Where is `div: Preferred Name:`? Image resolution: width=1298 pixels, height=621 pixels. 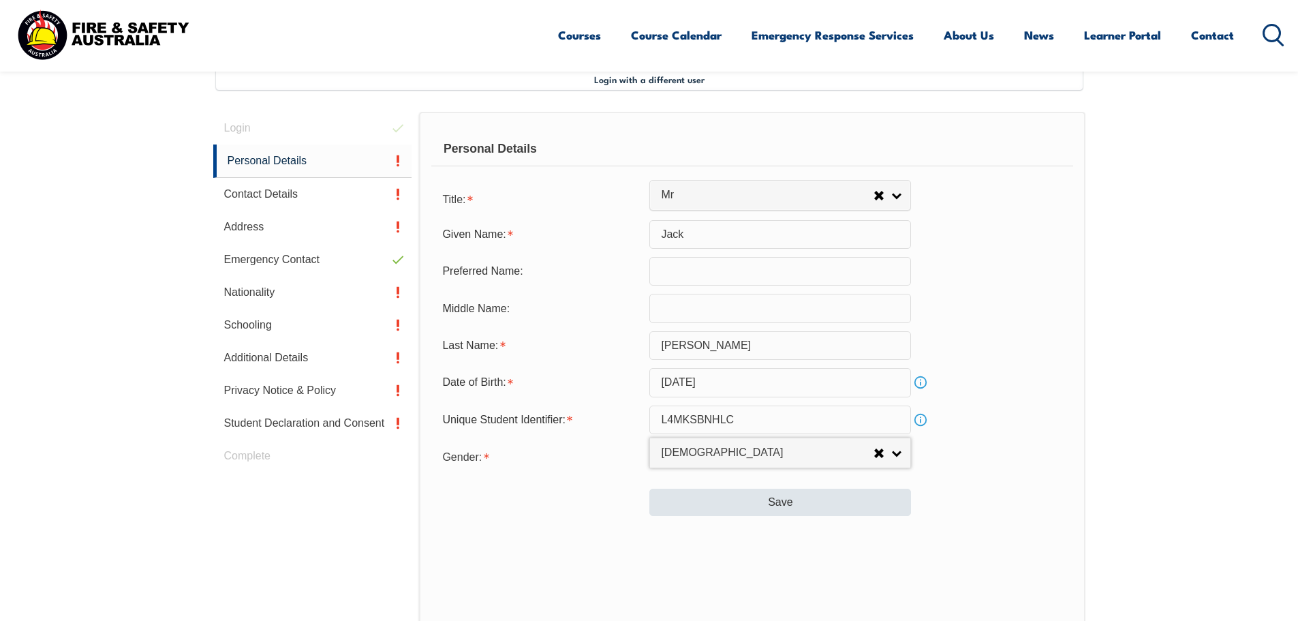 div: Preferred Name: is located at coordinates (540, 271).